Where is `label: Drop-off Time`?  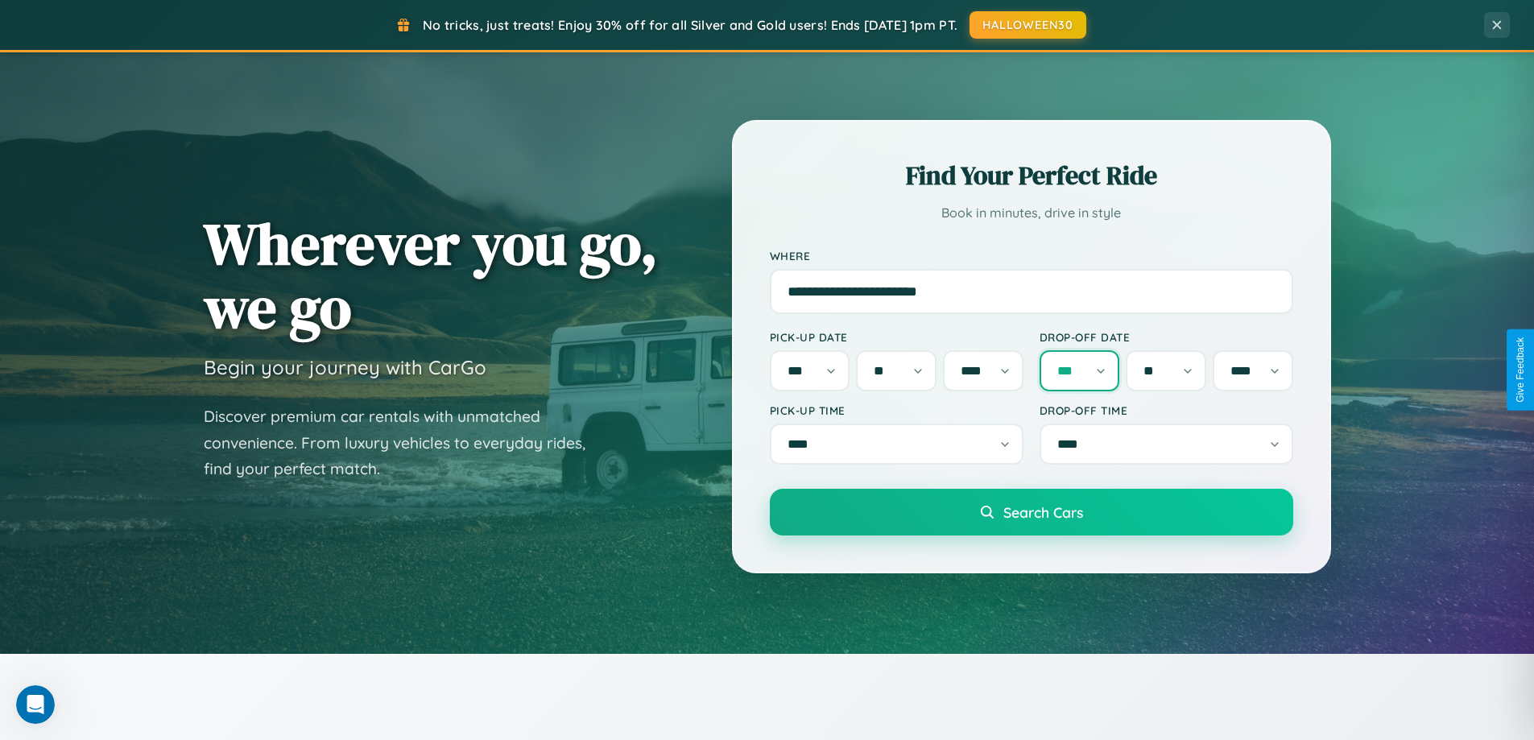 label: Drop-off Time is located at coordinates (1166, 410).